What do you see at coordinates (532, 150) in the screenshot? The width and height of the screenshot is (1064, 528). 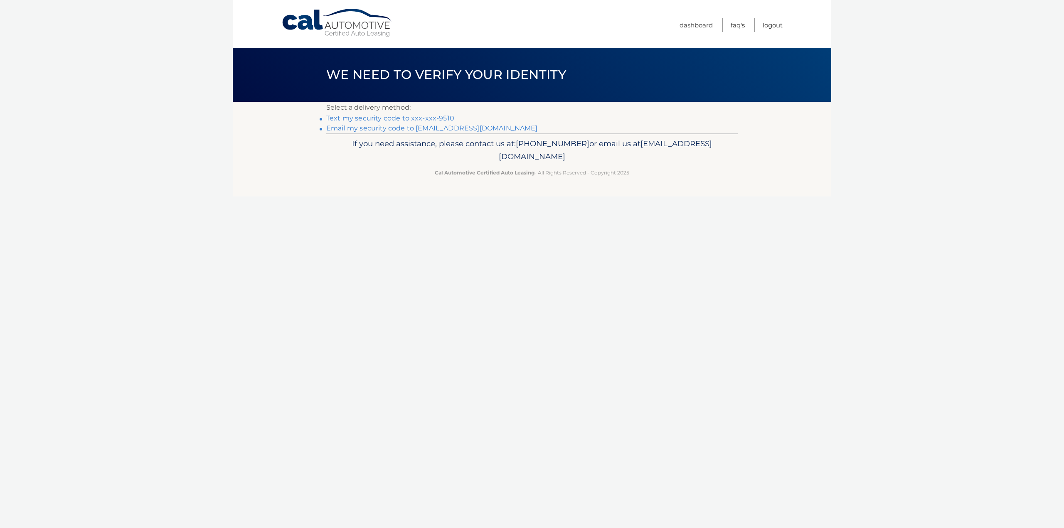 I see `p: If you need assistance, please contact us at: or email us at` at bounding box center [532, 150].